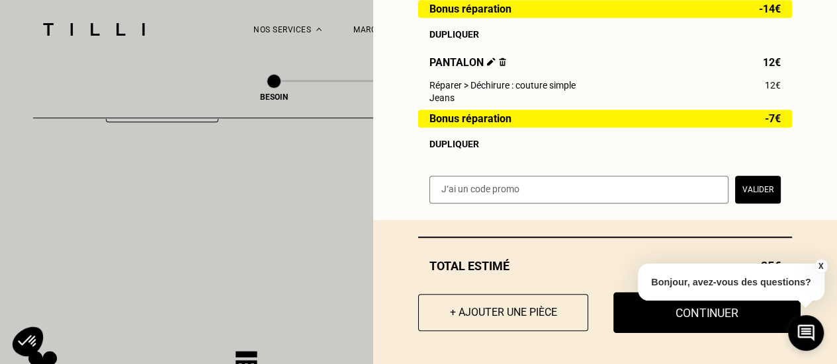 Image resolution: width=837 pixels, height=364 pixels. What do you see at coordinates (731, 282) in the screenshot?
I see `p: Bonjour, avez-vous des questions?` at bounding box center [731, 282].